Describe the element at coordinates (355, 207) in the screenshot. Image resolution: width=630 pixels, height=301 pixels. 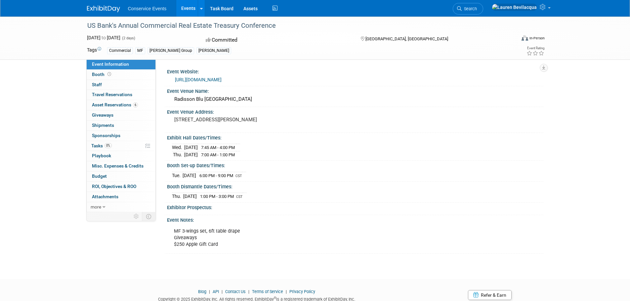
I see `div: Exhibitor Prospectus:` at that location.